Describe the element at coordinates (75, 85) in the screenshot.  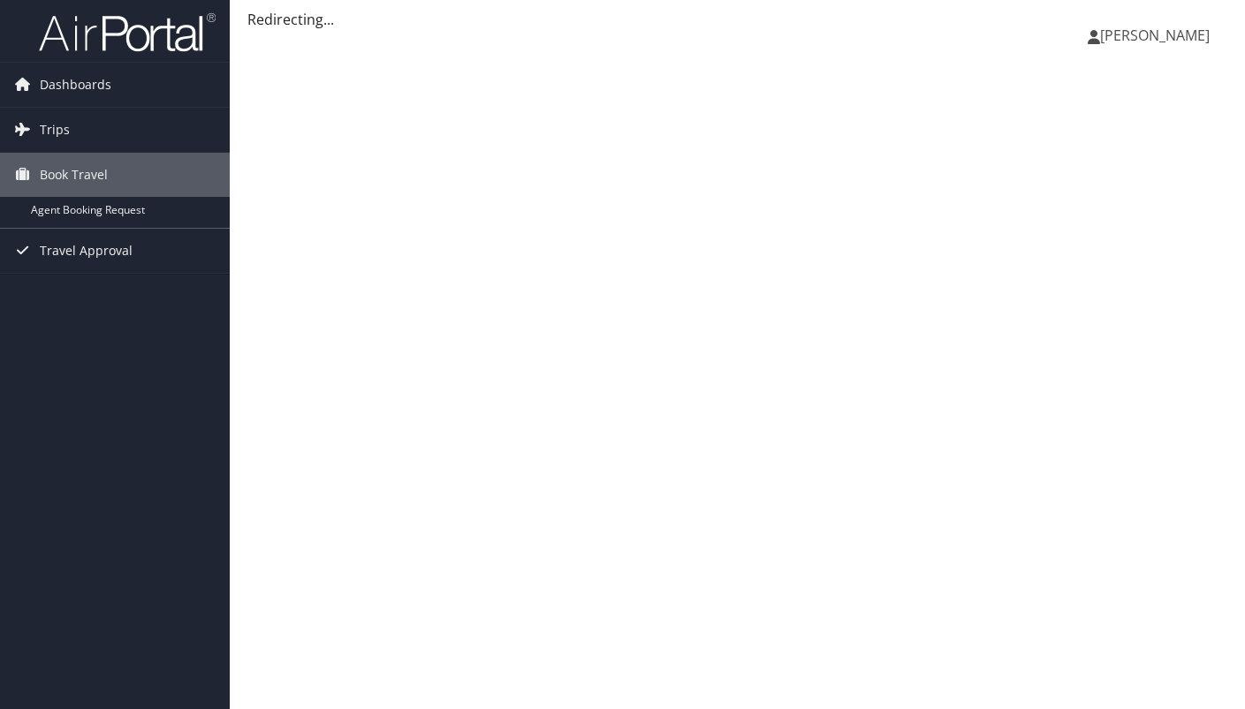
I see `span: Dashboards` at that location.